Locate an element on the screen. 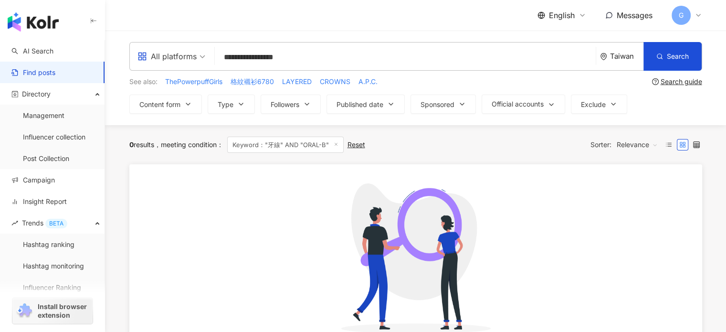 The image size is (726, 332). span: Content form is located at coordinates (160, 105).